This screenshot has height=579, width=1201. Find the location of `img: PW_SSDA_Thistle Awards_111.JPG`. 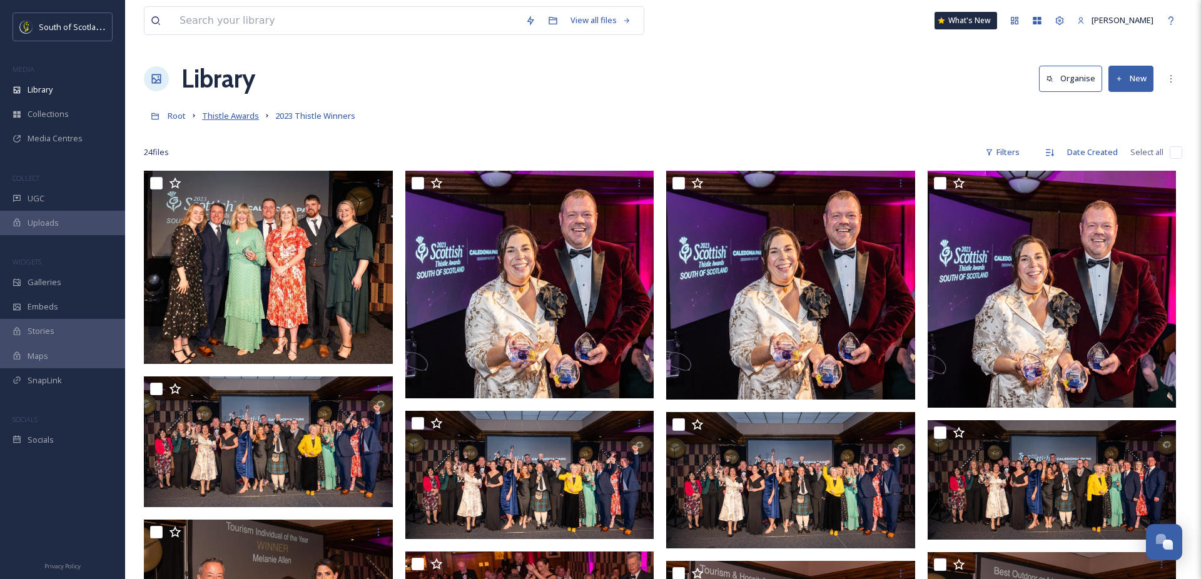

img: PW_SSDA_Thistle Awards_111.JPG is located at coordinates (268, 267).